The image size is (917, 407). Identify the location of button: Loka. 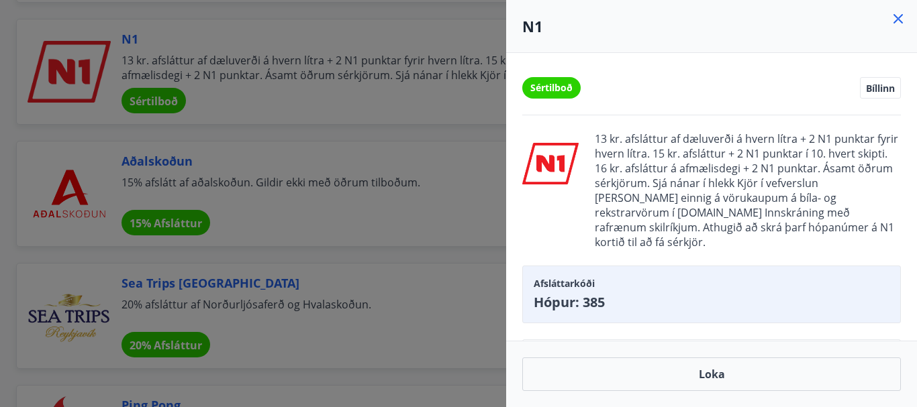
(711, 374).